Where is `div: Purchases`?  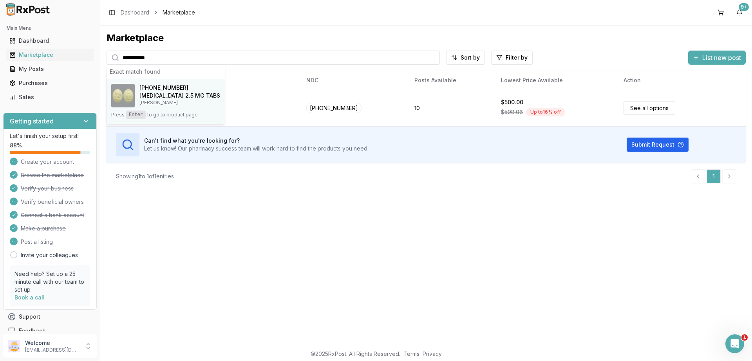
div: Purchases is located at coordinates (50, 83).